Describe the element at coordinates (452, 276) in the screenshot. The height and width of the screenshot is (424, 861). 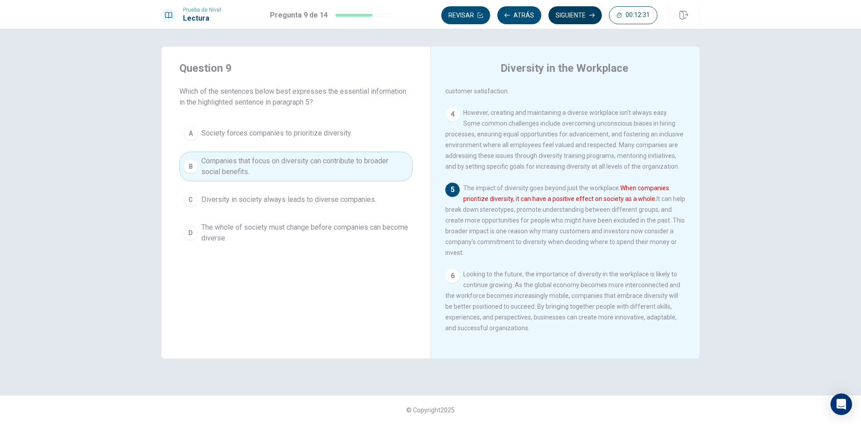
I see `div: 6` at that location.